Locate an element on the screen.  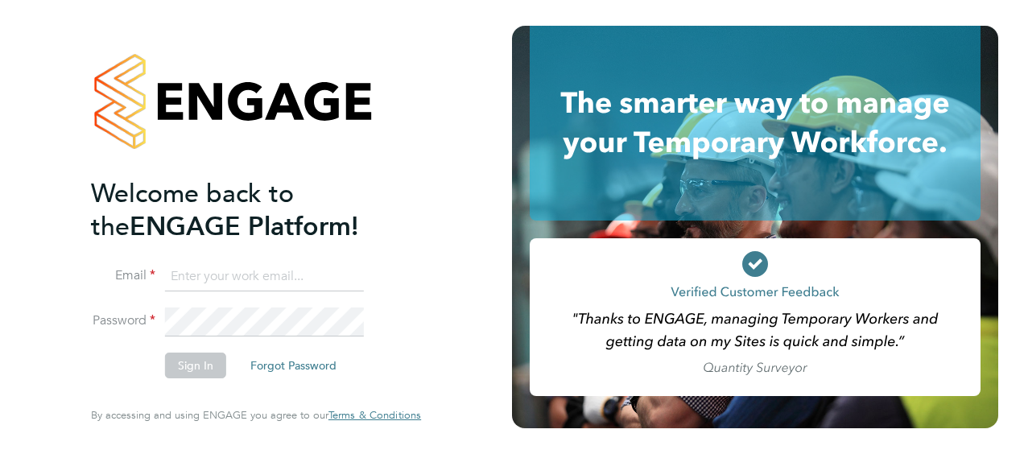
a: Terms & Conditions is located at coordinates (374, 415).